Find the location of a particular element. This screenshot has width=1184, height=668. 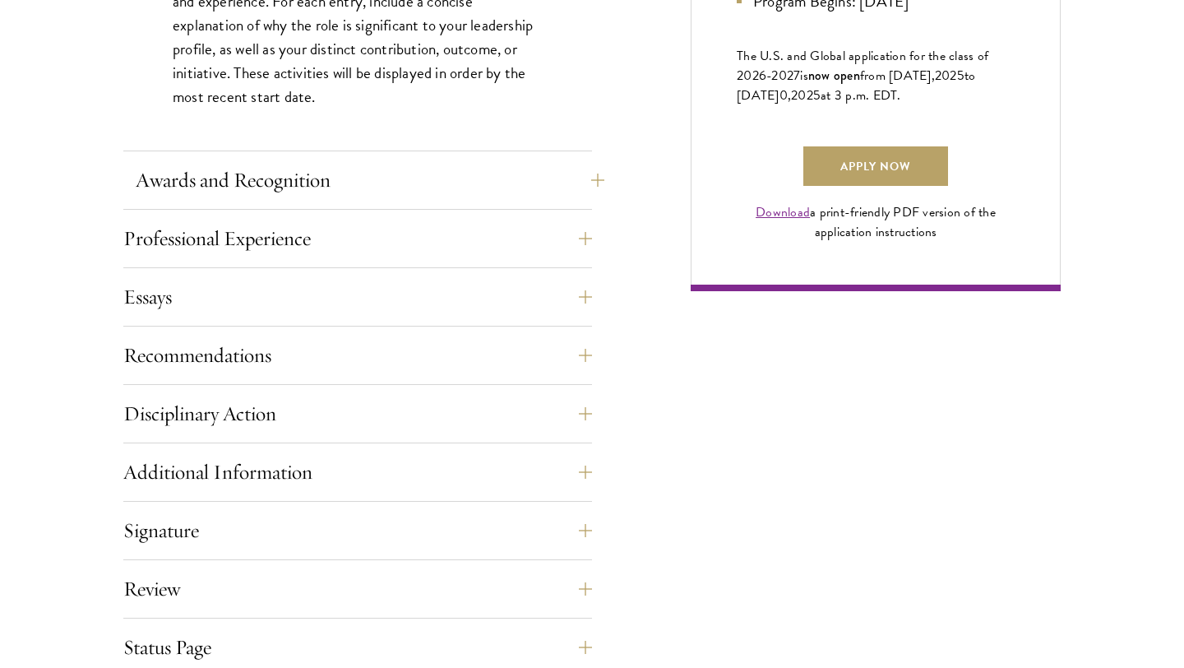

span: now open is located at coordinates (834, 75).